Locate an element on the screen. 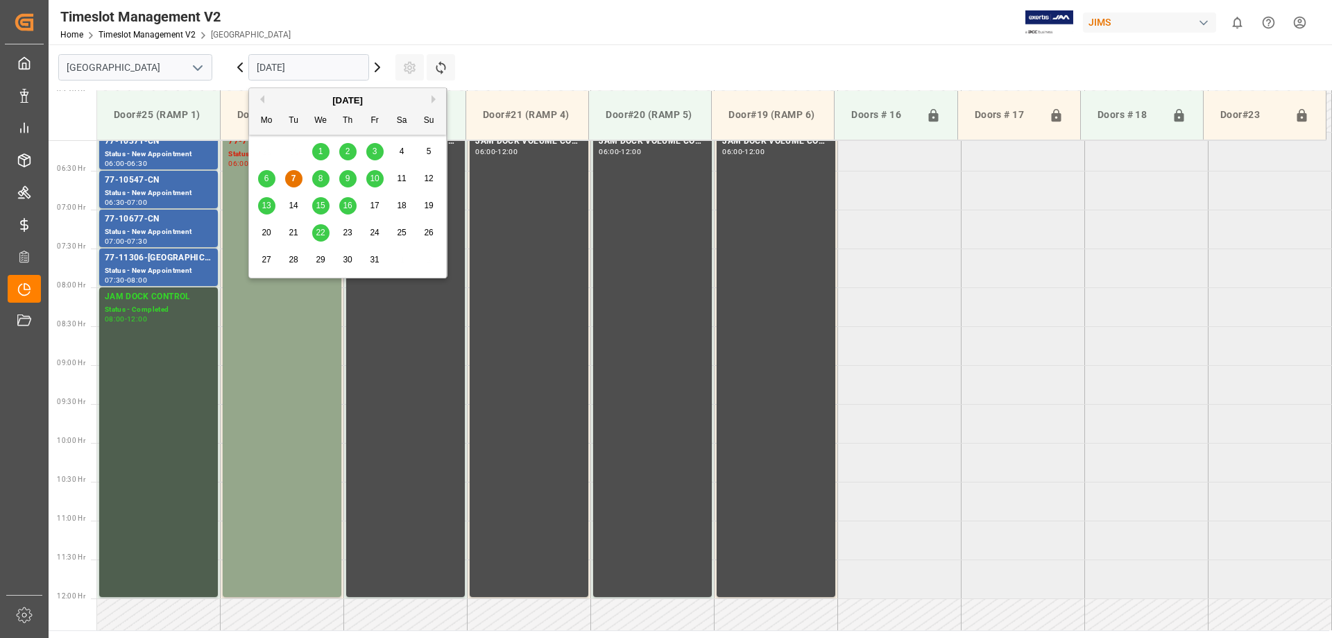 This screenshot has height=638, width=1332. button: show 0 new notifications is located at coordinates (1237, 22).